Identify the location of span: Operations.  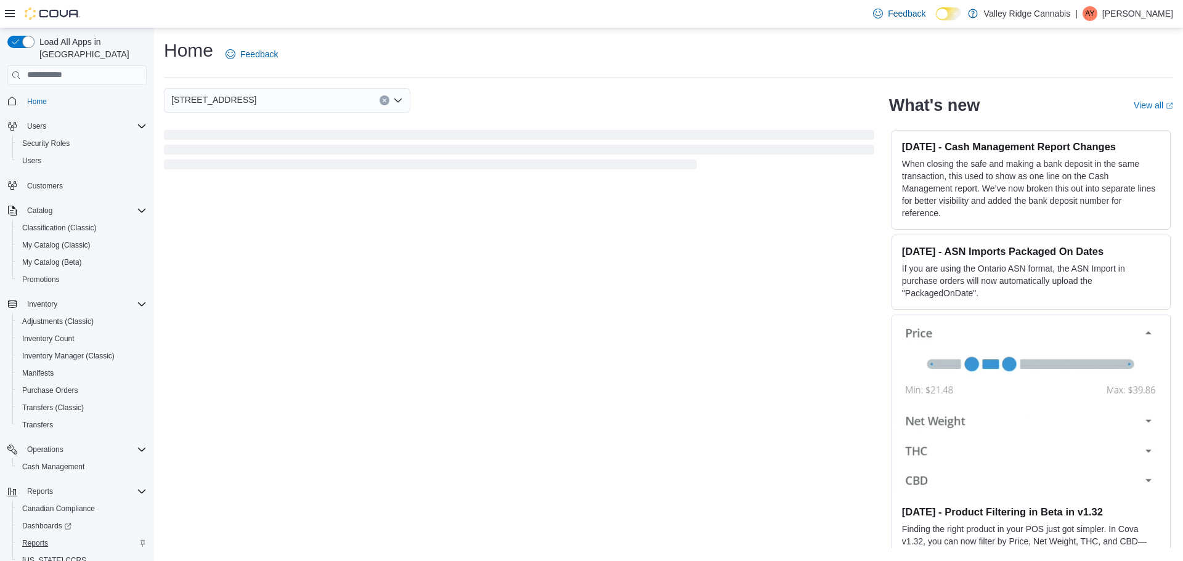
(84, 450).